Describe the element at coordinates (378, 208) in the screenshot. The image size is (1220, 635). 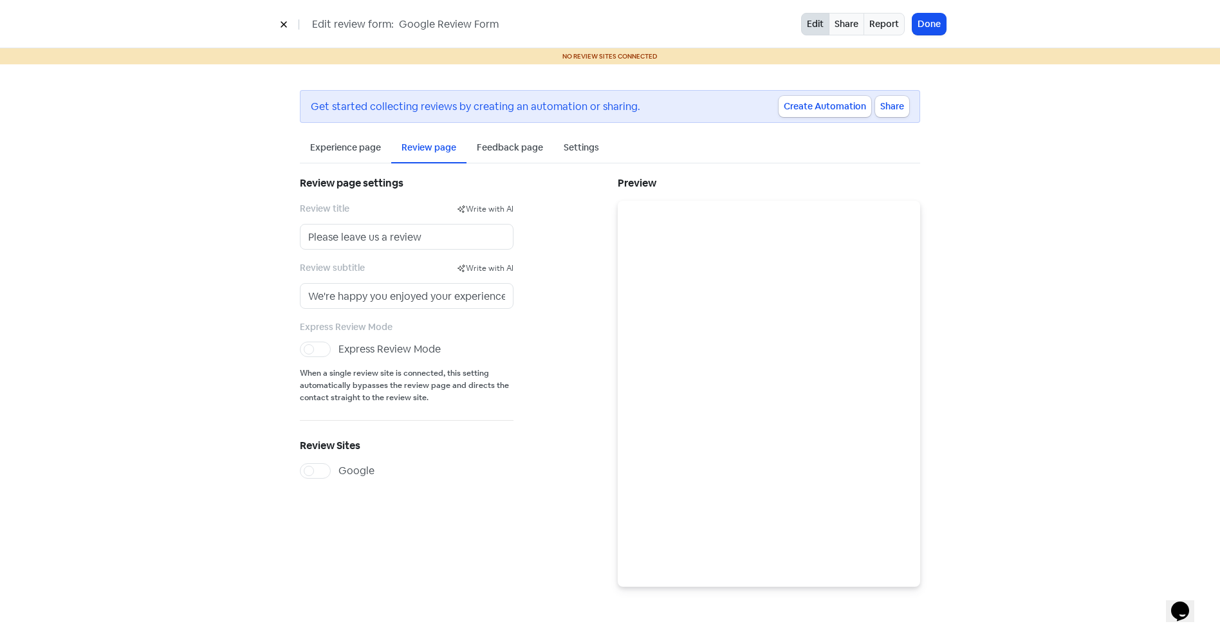
I see `label: Review title` at that location.